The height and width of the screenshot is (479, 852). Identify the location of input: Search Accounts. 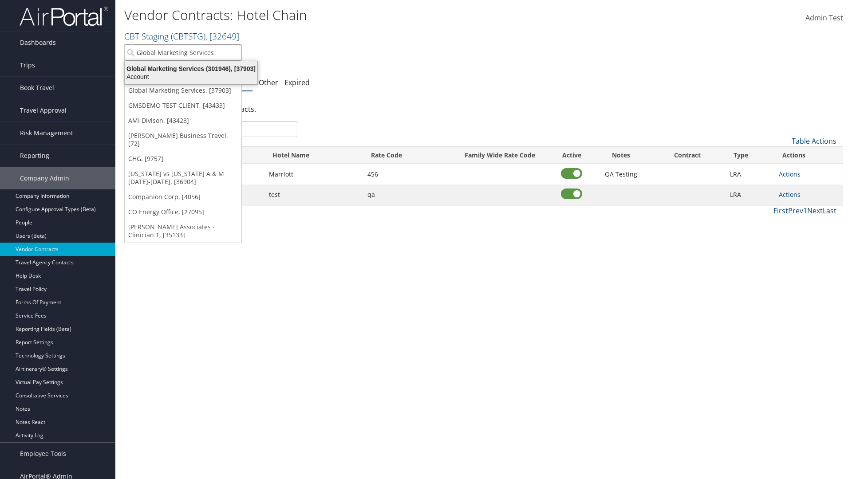
(183, 52).